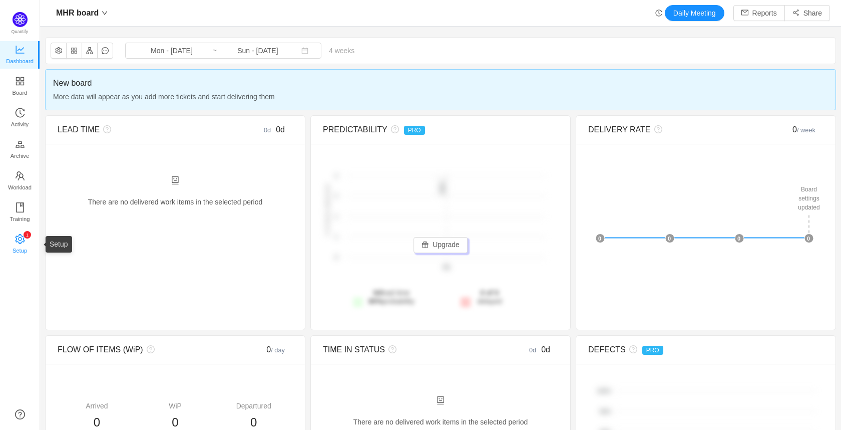 The width and height of the screenshot is (841, 430). I want to click on span: Workload, so click(20, 187).